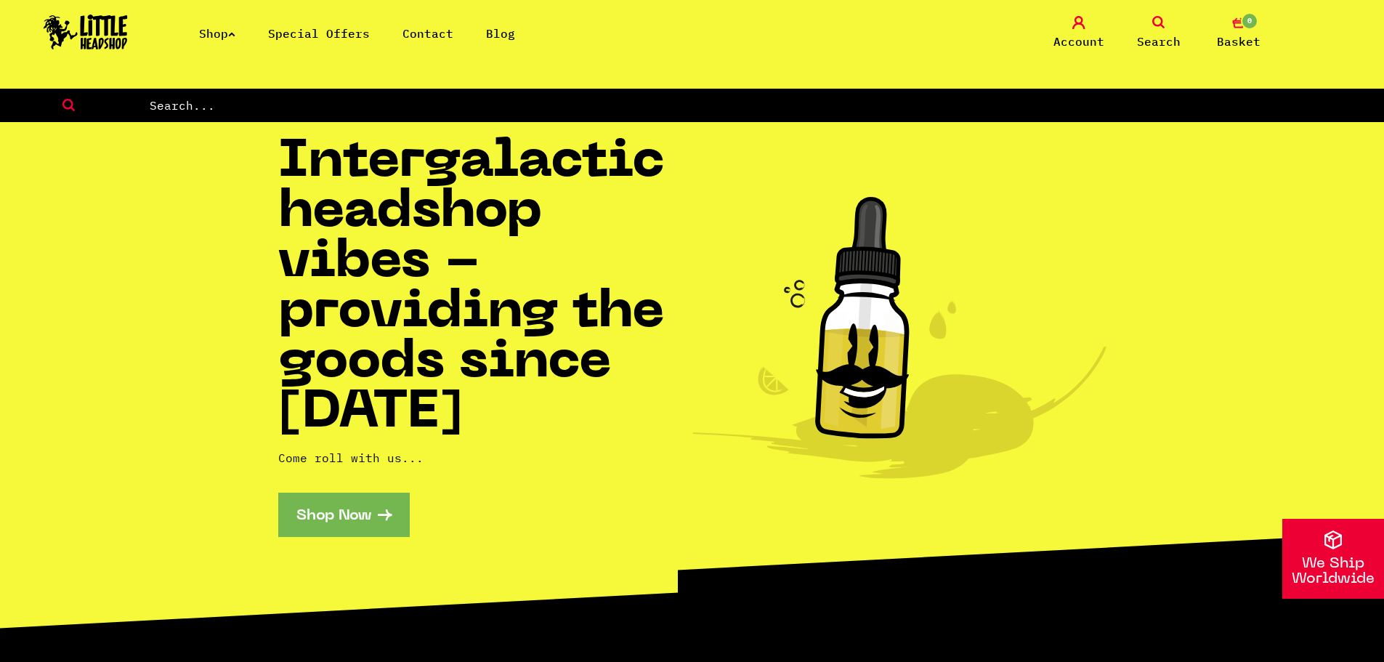 Image resolution: width=1384 pixels, height=662 pixels. I want to click on img: Little Head Shop Logo, so click(86, 32).